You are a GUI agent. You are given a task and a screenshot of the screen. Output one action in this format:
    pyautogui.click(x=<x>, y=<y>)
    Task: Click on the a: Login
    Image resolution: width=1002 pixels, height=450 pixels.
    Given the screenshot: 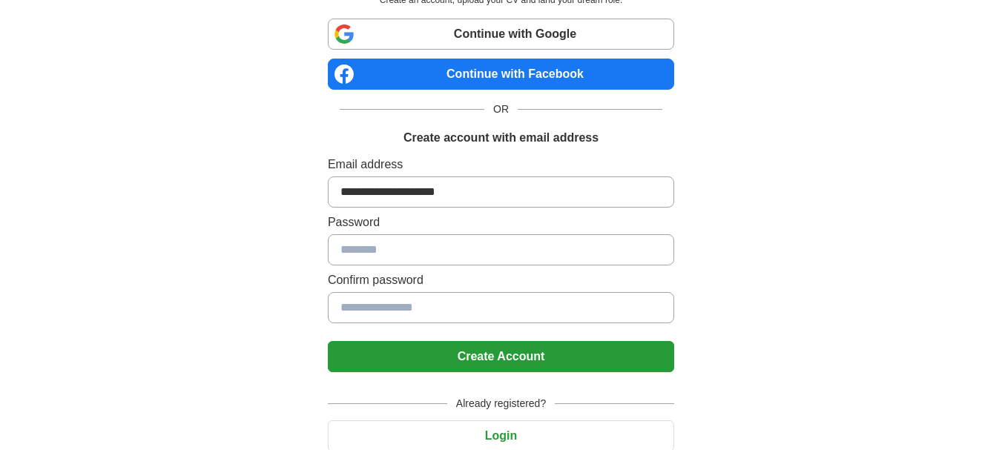 What is the action you would take?
    pyautogui.click(x=500, y=435)
    